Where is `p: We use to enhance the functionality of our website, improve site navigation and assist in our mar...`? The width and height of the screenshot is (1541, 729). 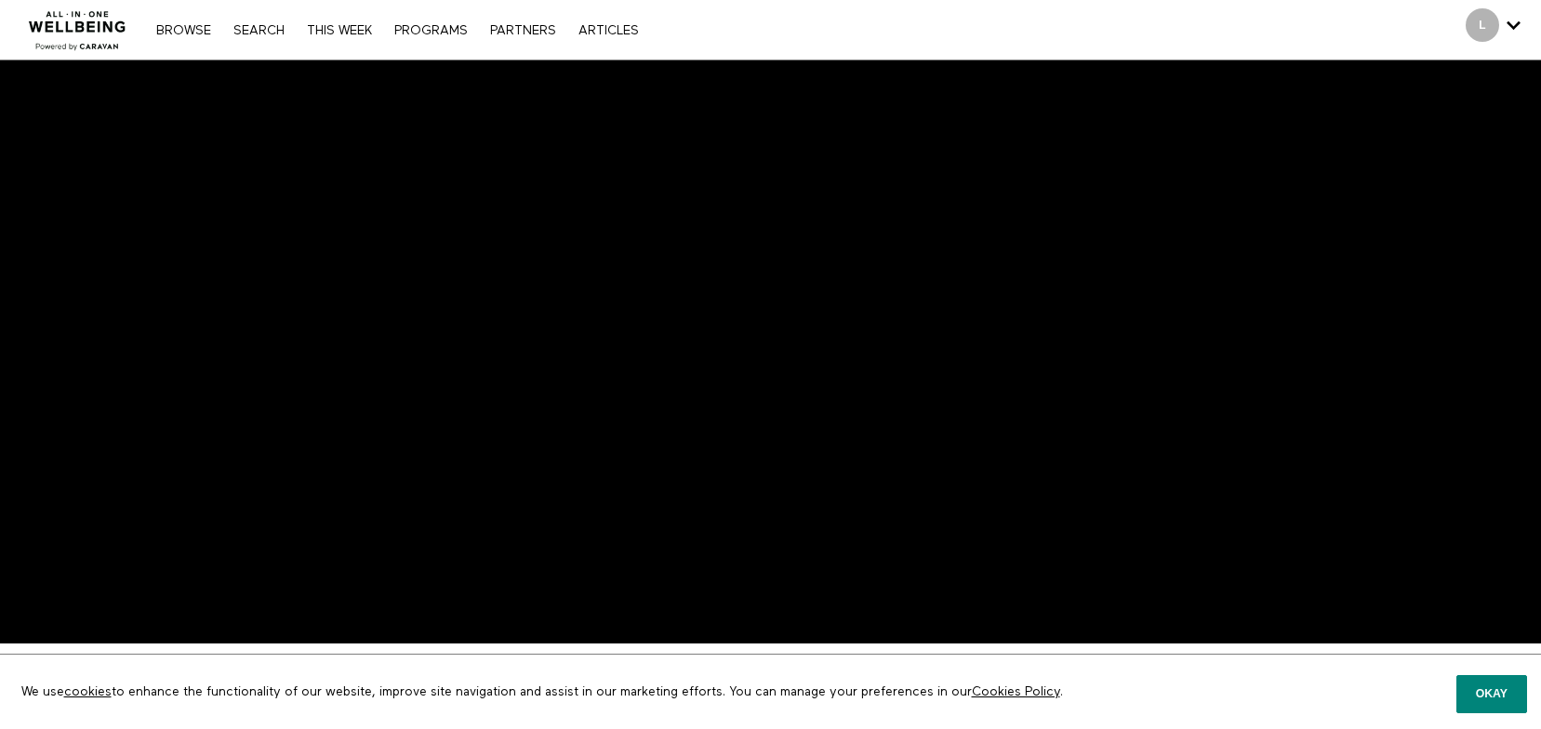 p: We use to enhance the functionality of our website, improve site navigation and assist in our mar... is located at coordinates (610, 692).